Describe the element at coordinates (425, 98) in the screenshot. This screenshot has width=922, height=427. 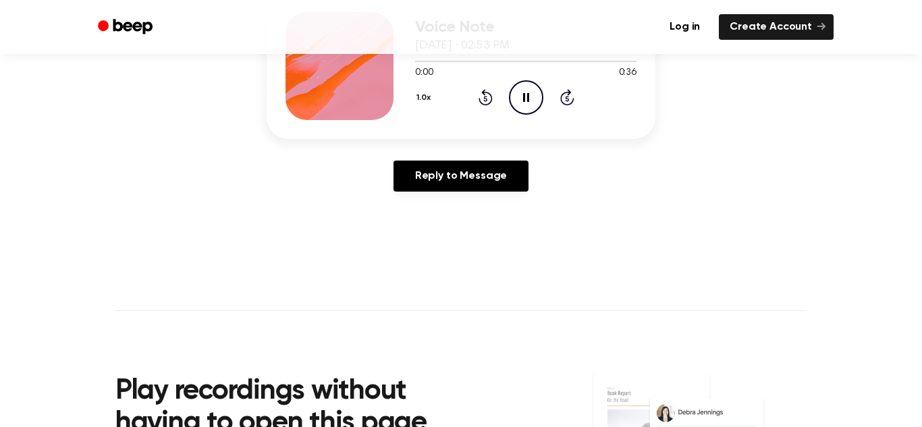
I see `button: 1.0x` at that location.